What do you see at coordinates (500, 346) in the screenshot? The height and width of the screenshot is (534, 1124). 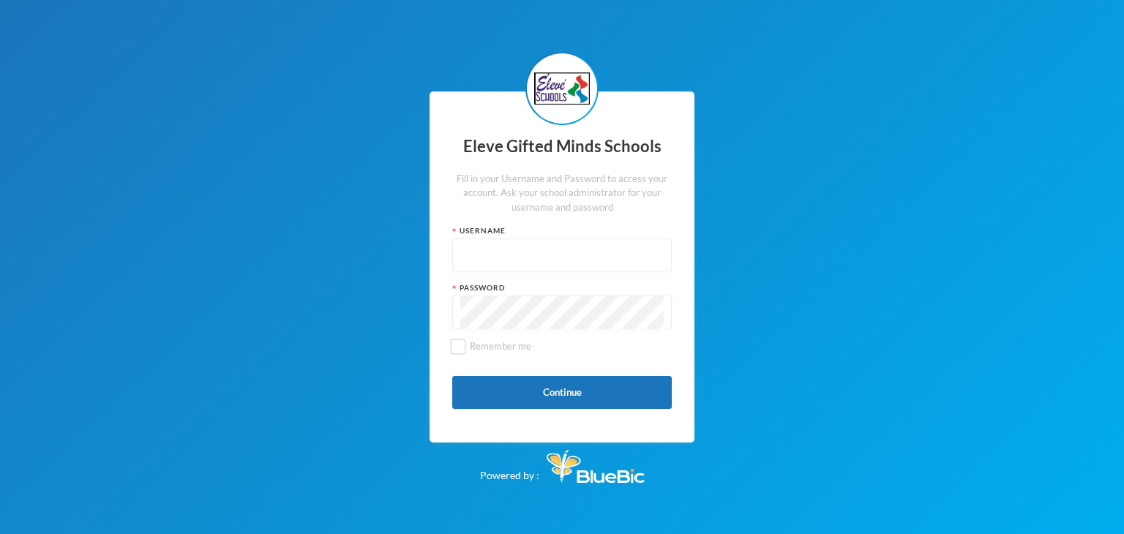 I see `span: Remember me` at bounding box center [500, 346].